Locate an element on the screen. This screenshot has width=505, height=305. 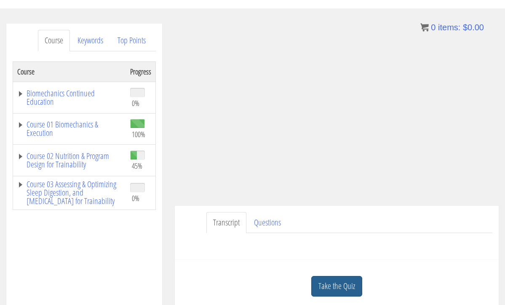
a: Course 01 Biomechanics & Execution is located at coordinates (69, 129).